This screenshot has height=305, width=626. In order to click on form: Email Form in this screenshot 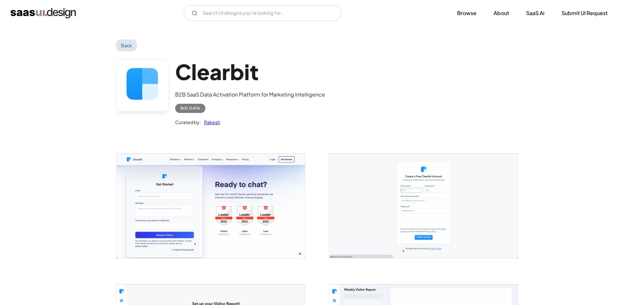, I will do `click(263, 13)`.